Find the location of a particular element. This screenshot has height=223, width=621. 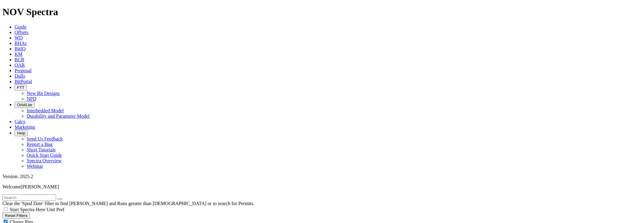

span: BHAs is located at coordinates (21, 43).